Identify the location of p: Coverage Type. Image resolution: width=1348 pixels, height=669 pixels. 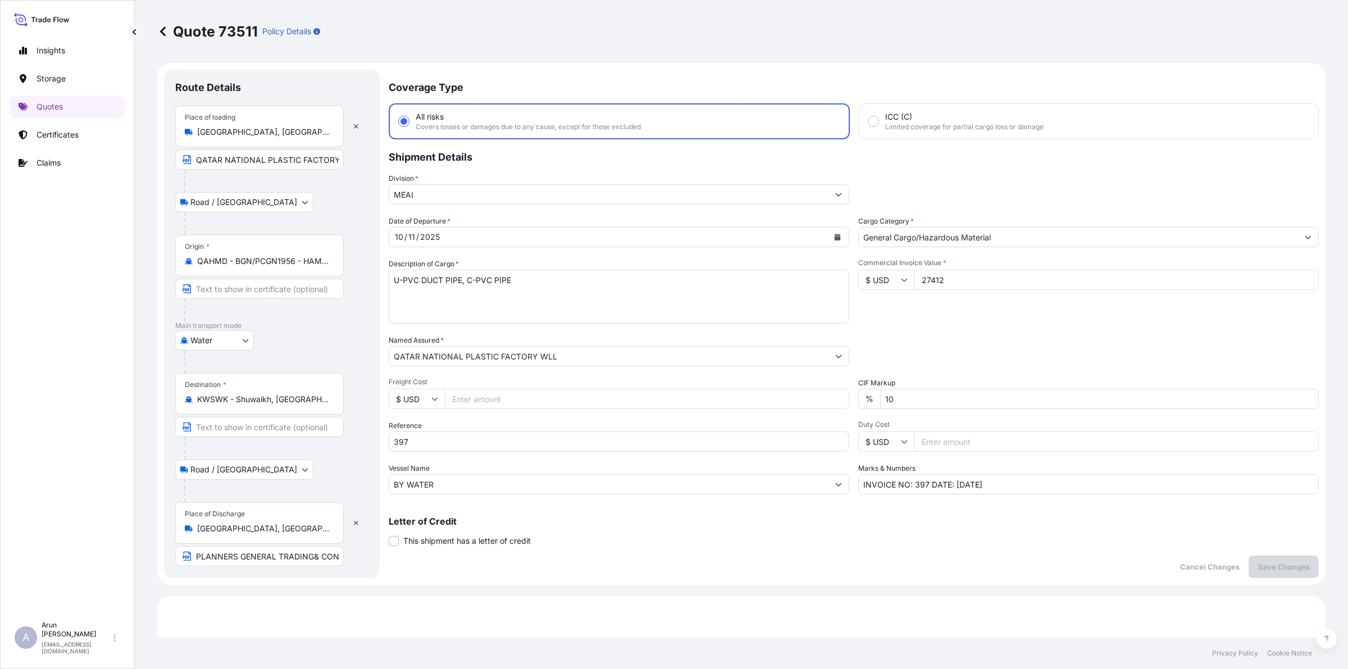
(854, 87).